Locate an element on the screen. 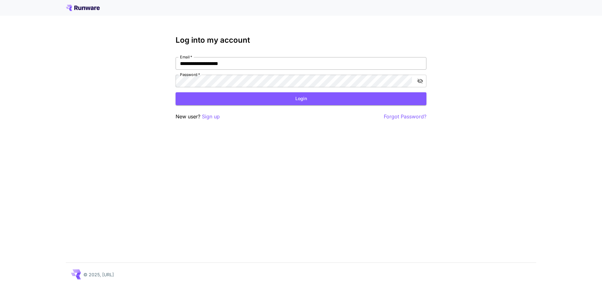 Image resolution: width=602 pixels, height=286 pixels. button: Forgot Password? is located at coordinates (405, 116).